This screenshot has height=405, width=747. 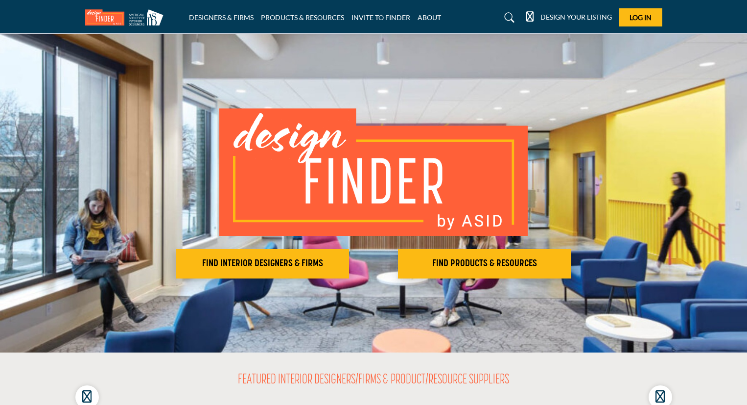 What do you see at coordinates (381, 17) in the screenshot?
I see `a: INVITE TO FINDER` at bounding box center [381, 17].